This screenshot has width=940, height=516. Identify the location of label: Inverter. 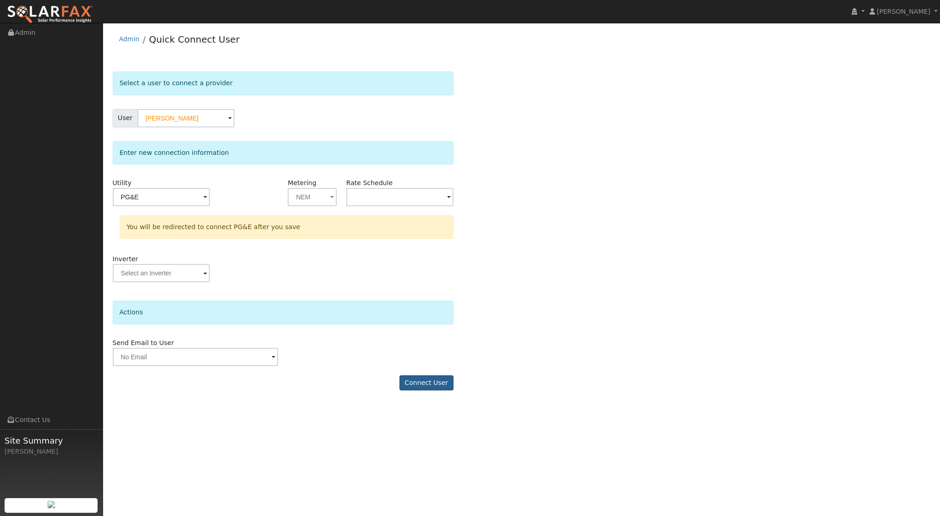
(126, 259).